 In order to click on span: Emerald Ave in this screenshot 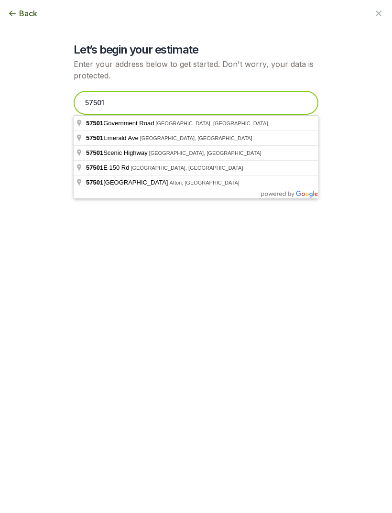, I will do `click(113, 138)`.